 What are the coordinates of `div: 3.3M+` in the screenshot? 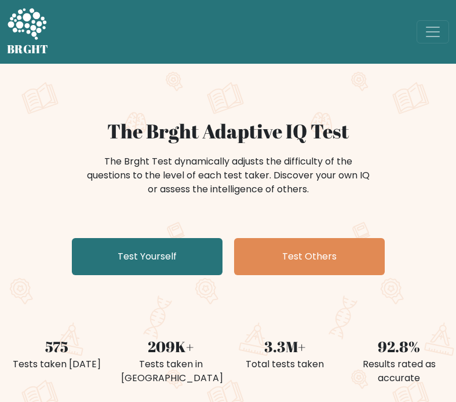 It's located at (285, 346).